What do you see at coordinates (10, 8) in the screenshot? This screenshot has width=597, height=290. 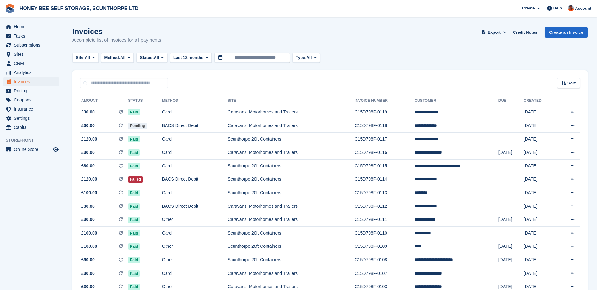 I see `img: stora-icon-8386f47178a22dfd0bd8f6a31ec36ba5ce8667c1dd55bd0f319d3a0aa187defe.svg` at bounding box center [10, 8].